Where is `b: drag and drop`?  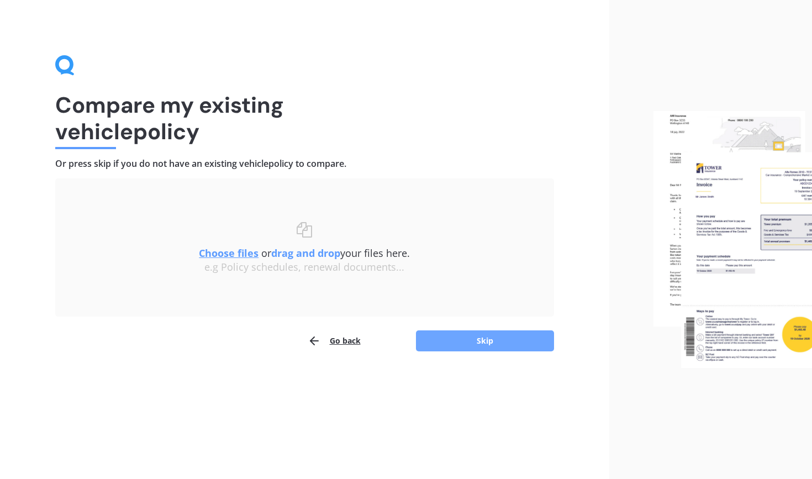
b: drag and drop is located at coordinates (306, 253).